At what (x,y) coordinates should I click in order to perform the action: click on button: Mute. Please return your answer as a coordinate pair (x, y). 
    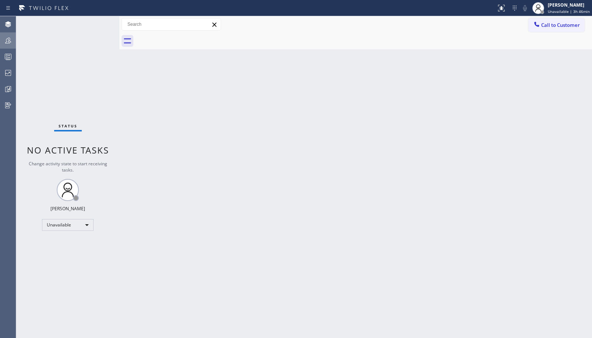
    Looking at the image, I should click on (525, 8).